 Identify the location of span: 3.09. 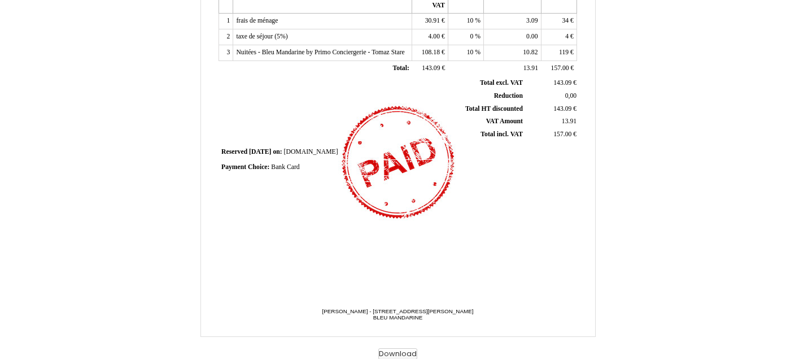
(532, 20).